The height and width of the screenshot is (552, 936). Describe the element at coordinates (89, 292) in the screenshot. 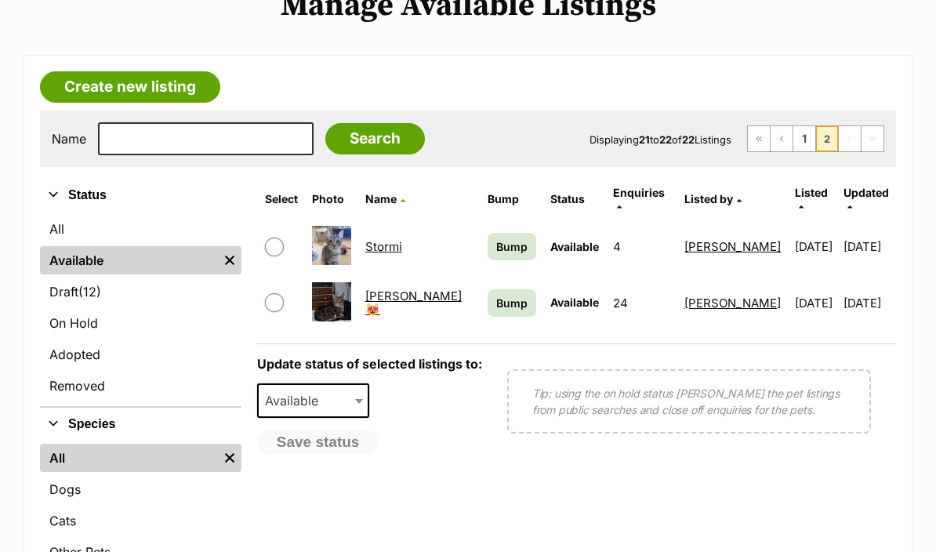

I see `span: (12)` at that location.